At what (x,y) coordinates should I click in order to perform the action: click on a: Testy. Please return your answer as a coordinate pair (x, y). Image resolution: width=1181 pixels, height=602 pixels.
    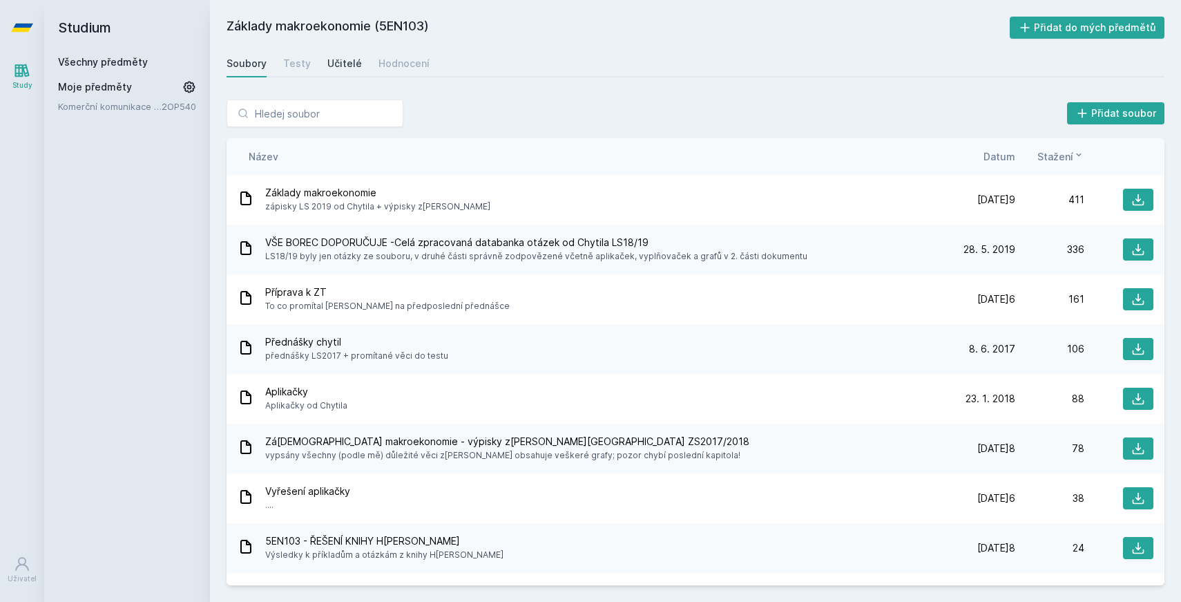
    Looking at the image, I should click on (297, 64).